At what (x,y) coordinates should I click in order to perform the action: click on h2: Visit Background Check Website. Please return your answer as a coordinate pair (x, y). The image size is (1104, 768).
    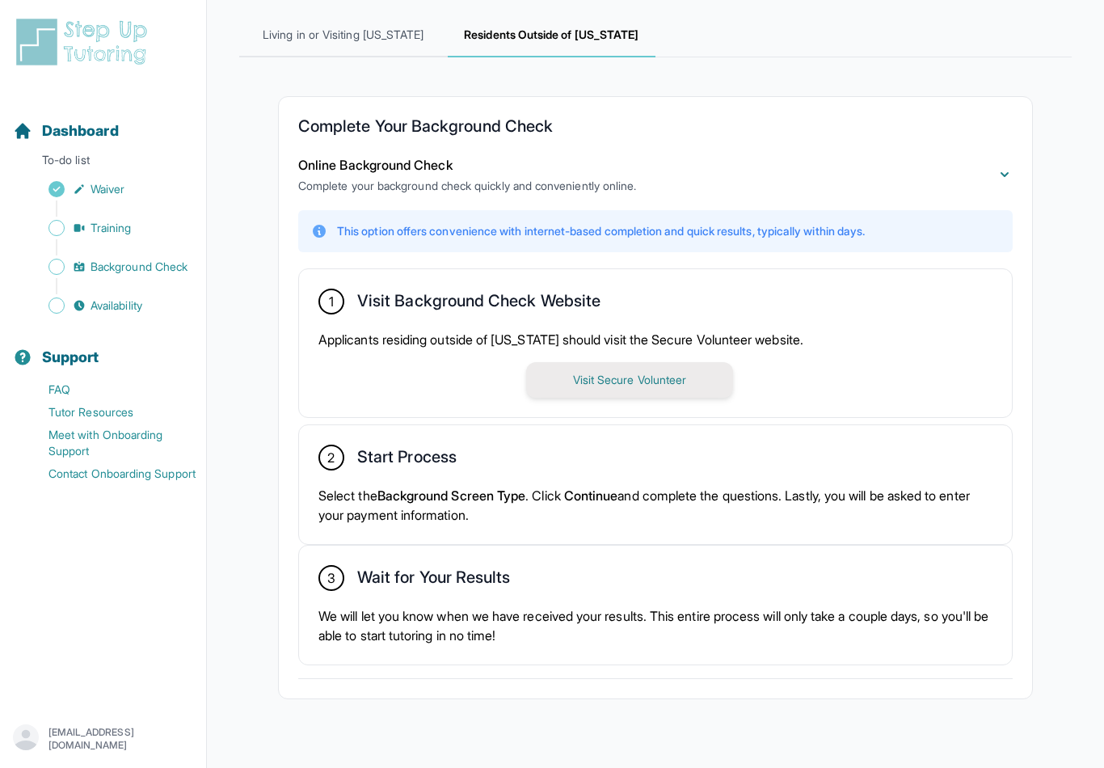
    Looking at the image, I should click on (479, 304).